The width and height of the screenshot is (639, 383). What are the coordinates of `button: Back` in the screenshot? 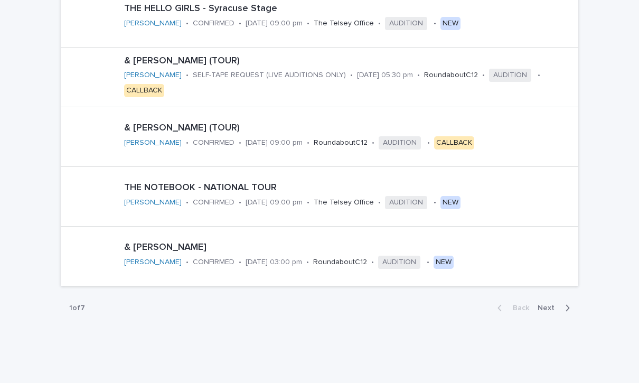 It's located at (511, 308).